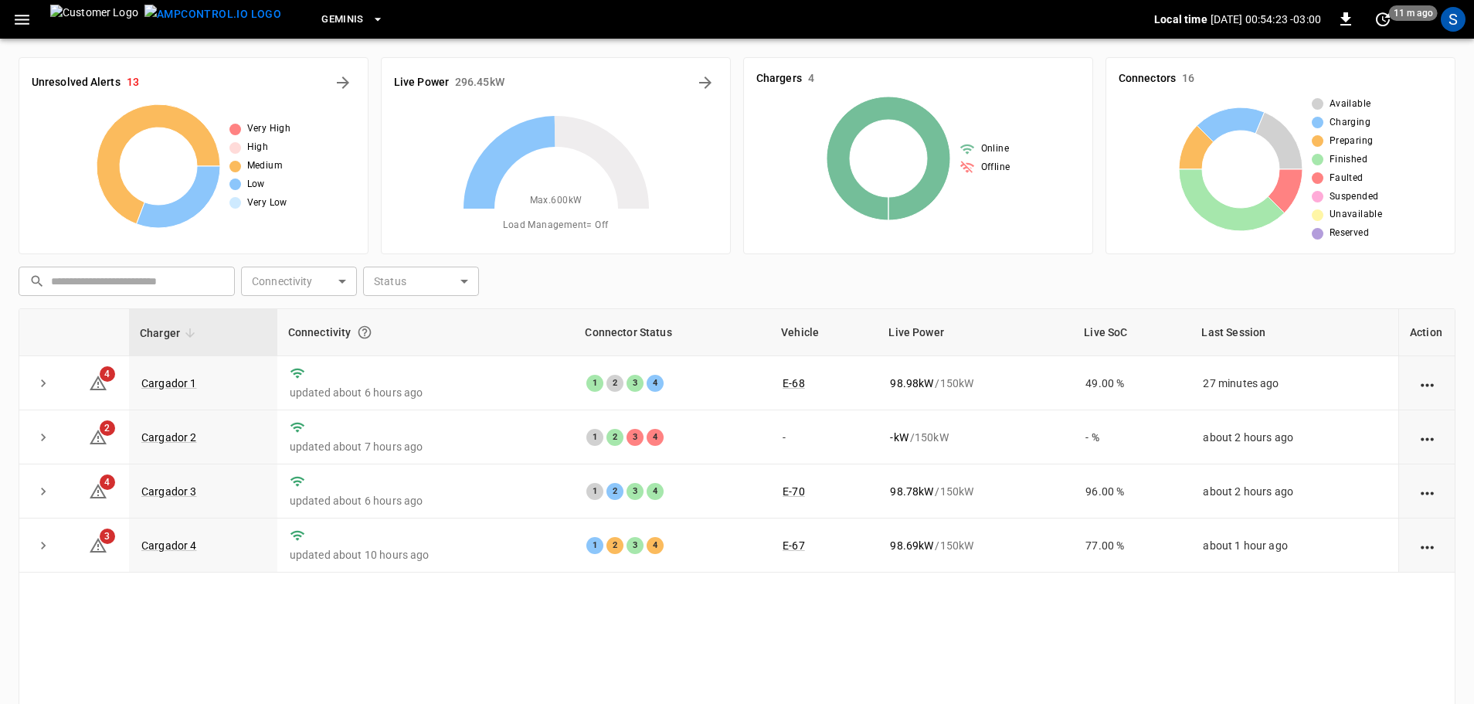 The width and height of the screenshot is (1474, 704). Describe the element at coordinates (342, 19) in the screenshot. I see `span: Geminis` at that location.